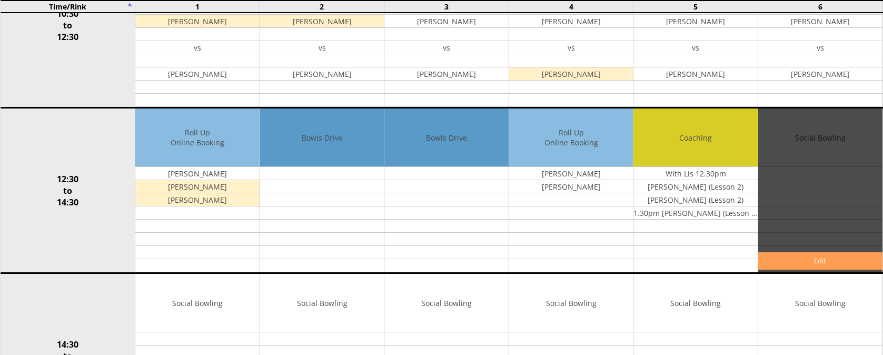  What do you see at coordinates (821, 261) in the screenshot?
I see `a: Edit` at bounding box center [821, 261].